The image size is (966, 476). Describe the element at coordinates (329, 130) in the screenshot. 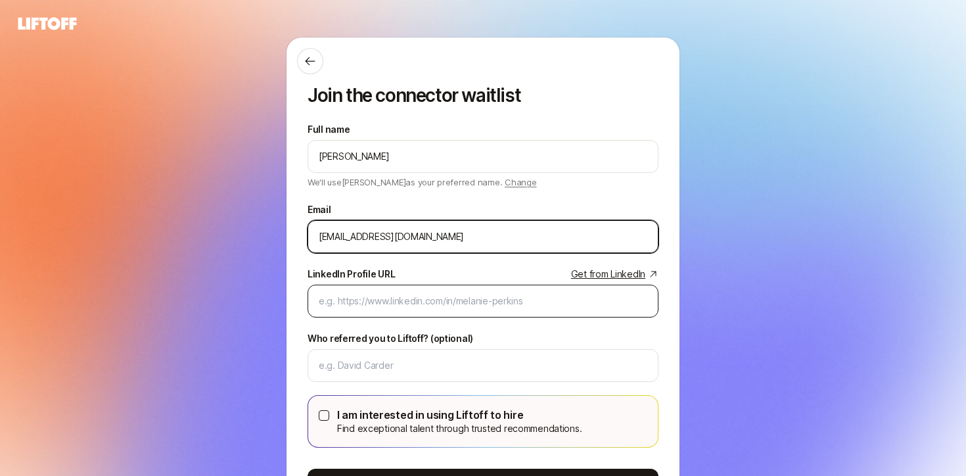

I see `label: Full name` at that location.